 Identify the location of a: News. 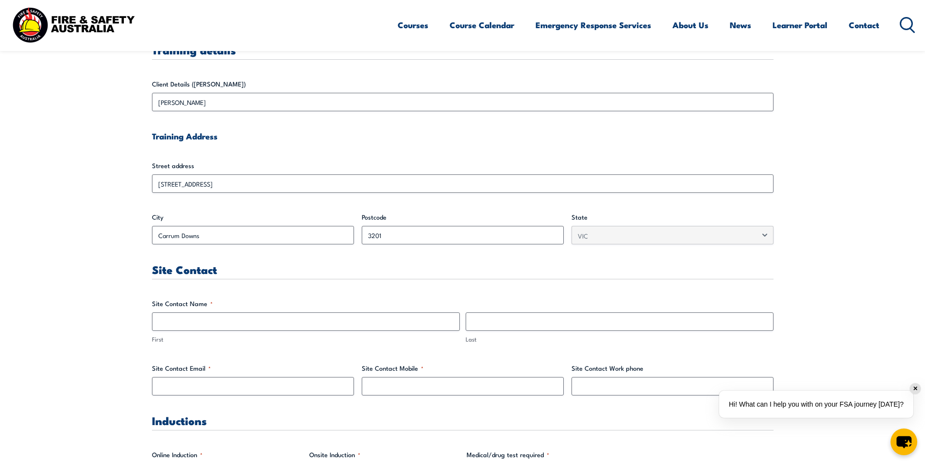
(740, 25).